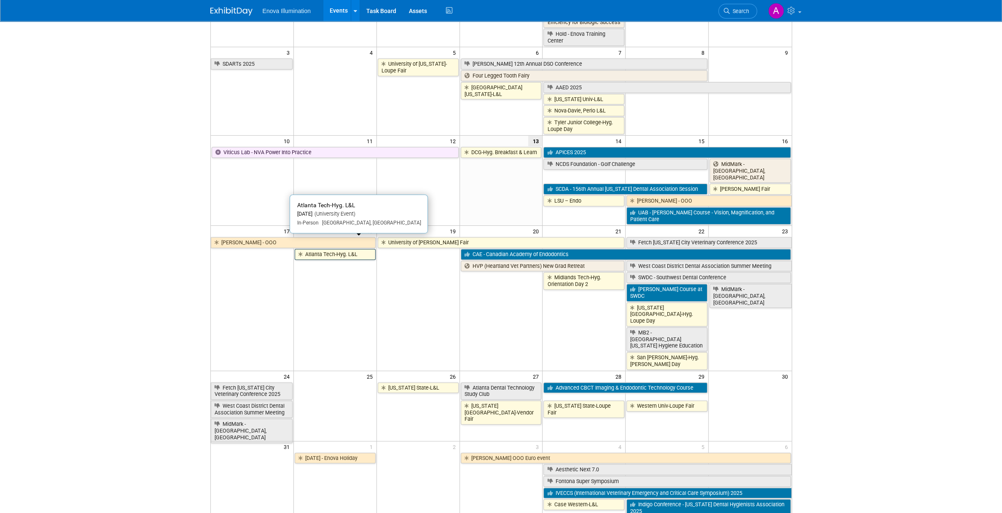  I want to click on a: AAED 2025, so click(667, 88).